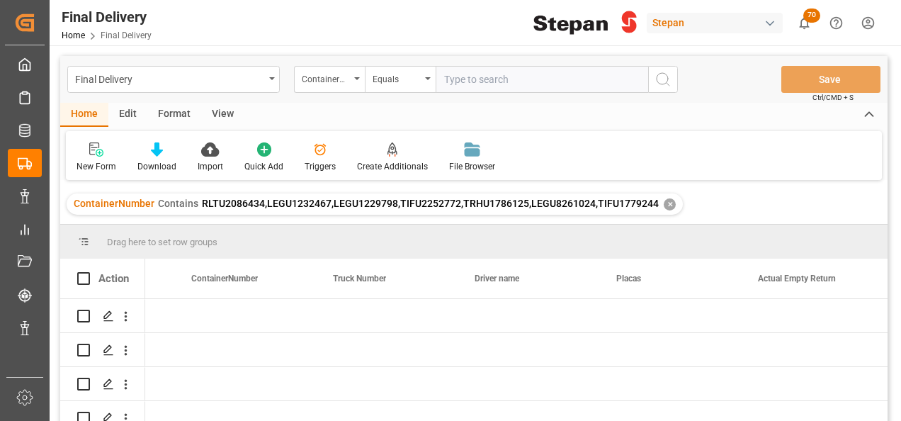 This screenshot has height=421, width=901. What do you see at coordinates (797, 278) in the screenshot?
I see `span: Actual Empty Return` at bounding box center [797, 278].